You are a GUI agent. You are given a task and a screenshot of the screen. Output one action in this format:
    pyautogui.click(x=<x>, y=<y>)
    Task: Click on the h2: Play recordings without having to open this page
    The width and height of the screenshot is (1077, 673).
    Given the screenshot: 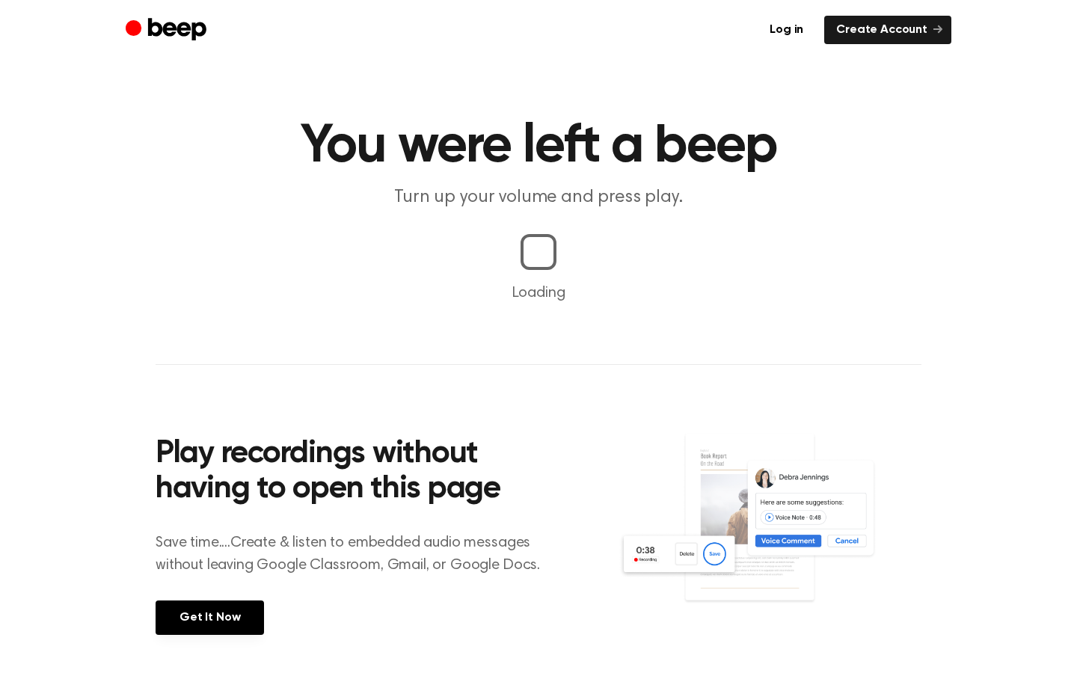 What is the action you would take?
    pyautogui.click(x=357, y=472)
    